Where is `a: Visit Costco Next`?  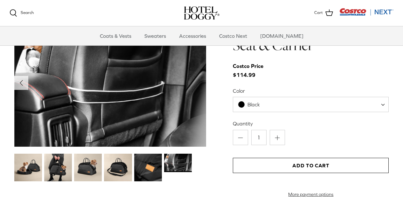 a: Visit Costco Next is located at coordinates (366, 14).